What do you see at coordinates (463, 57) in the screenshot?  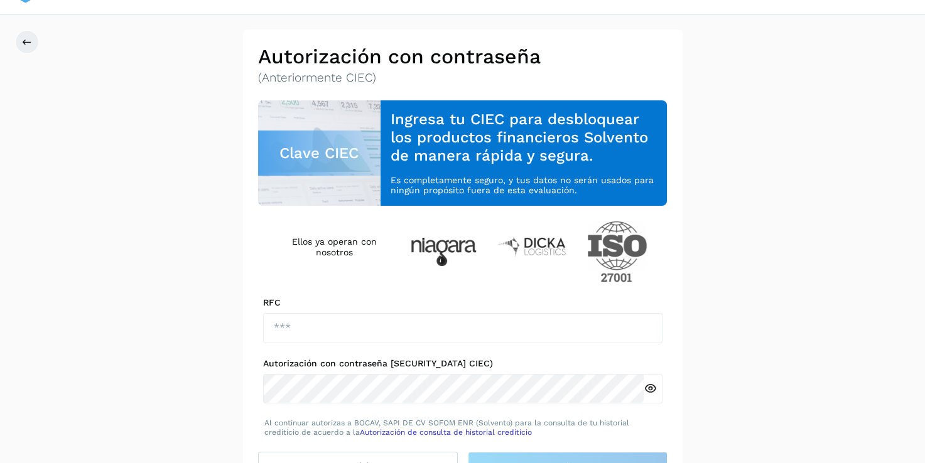 I see `h2: Autorización con contraseña` at bounding box center [463, 57].